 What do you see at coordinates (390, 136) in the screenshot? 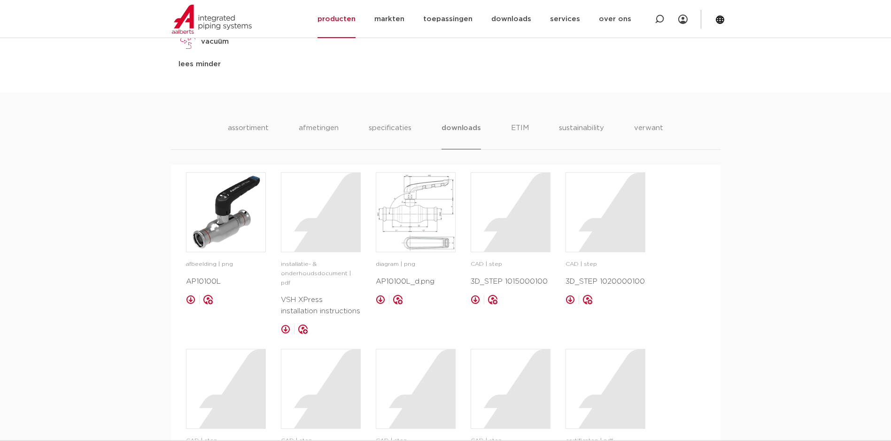
I see `li: specificaties` at bounding box center [390, 136].